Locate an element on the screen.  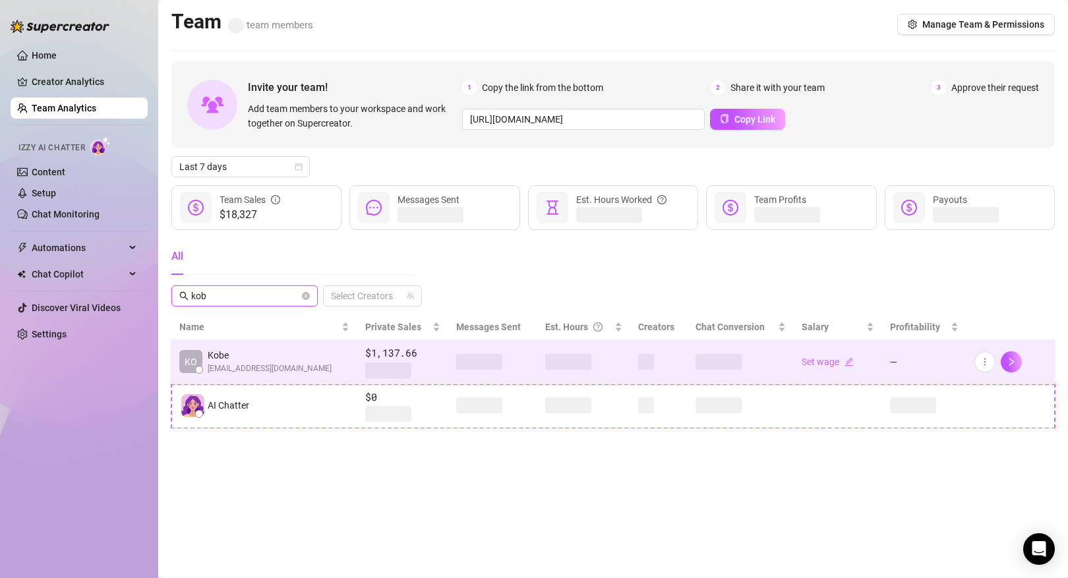
a: Creator Analytics is located at coordinates (84, 82).